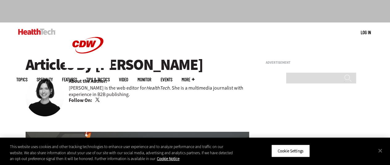 The image size is (390, 165). What do you see at coordinates (88, 66) in the screenshot?
I see `a: CDW` at bounding box center [88, 66].